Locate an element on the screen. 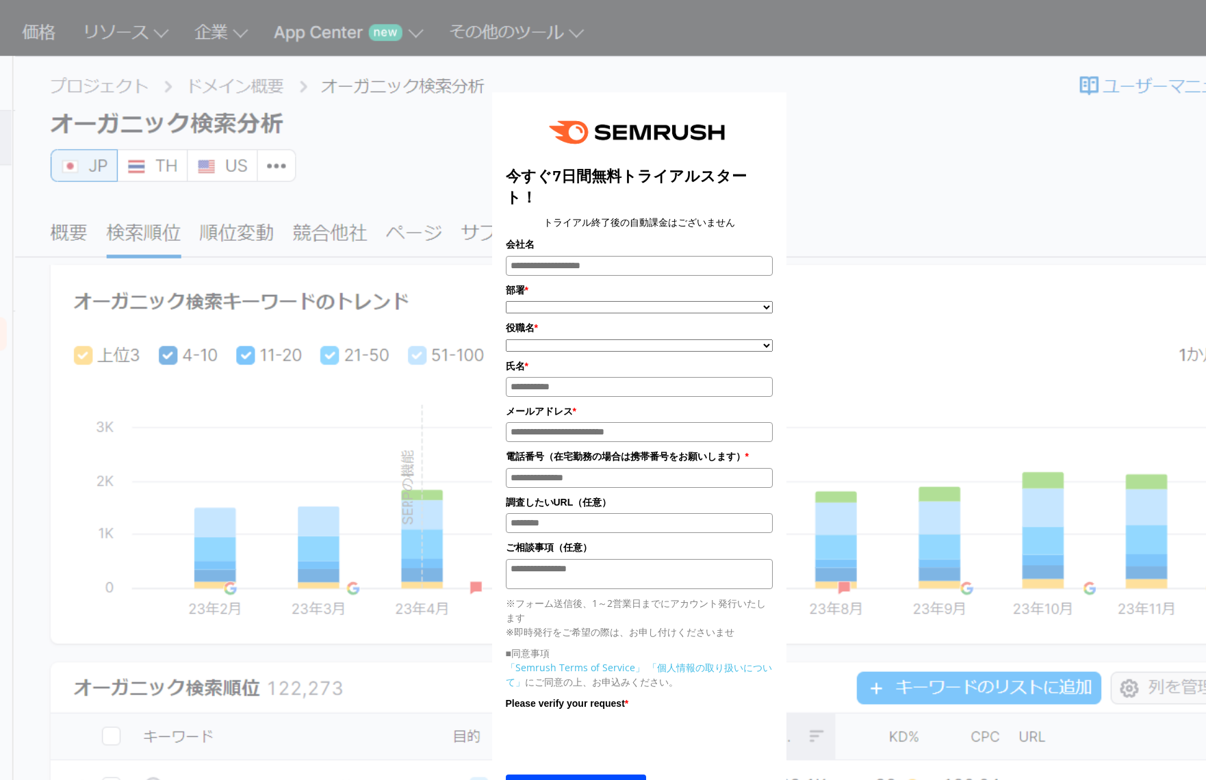 This screenshot has height=780, width=1206. a: 「Semrush Terms of Service」 is located at coordinates (575, 667).